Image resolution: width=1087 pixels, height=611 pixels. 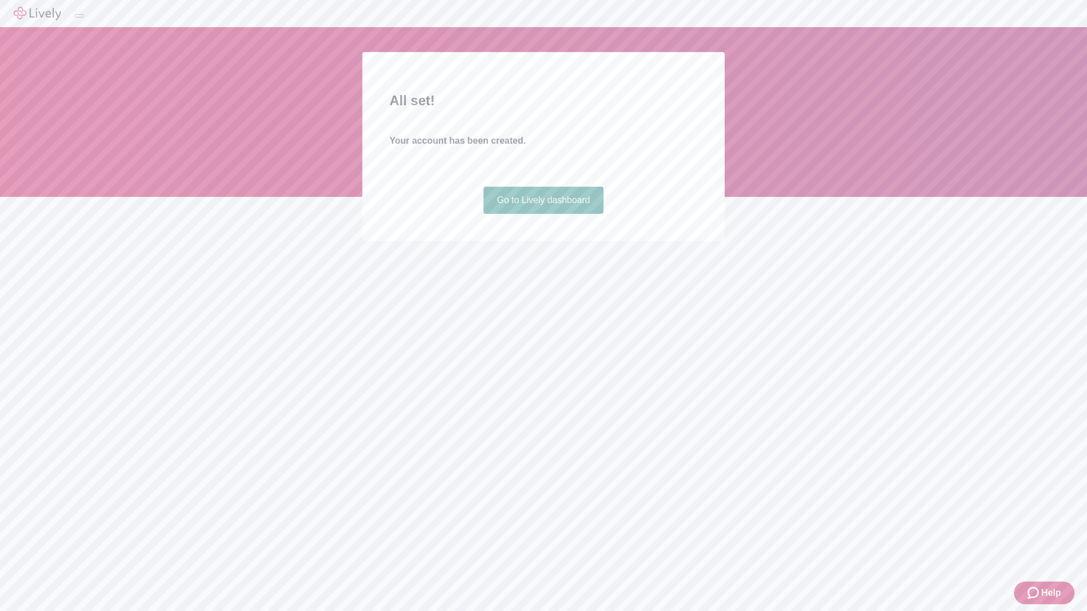 I want to click on svg: Zendesk support icon, so click(x=1034, y=593).